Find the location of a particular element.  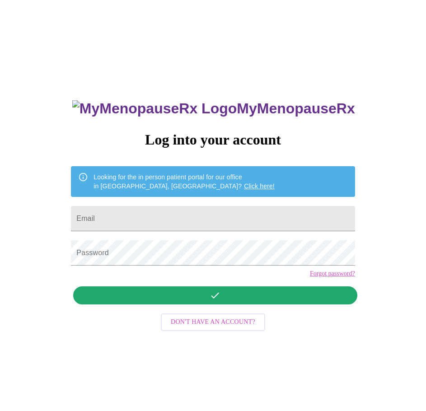

h3: Log into your account is located at coordinates (213, 139).